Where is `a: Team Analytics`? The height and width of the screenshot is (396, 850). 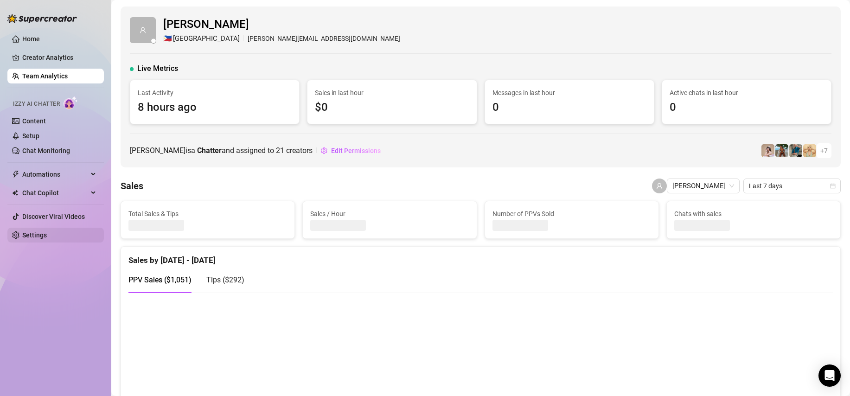 a: Team Analytics is located at coordinates (45, 76).